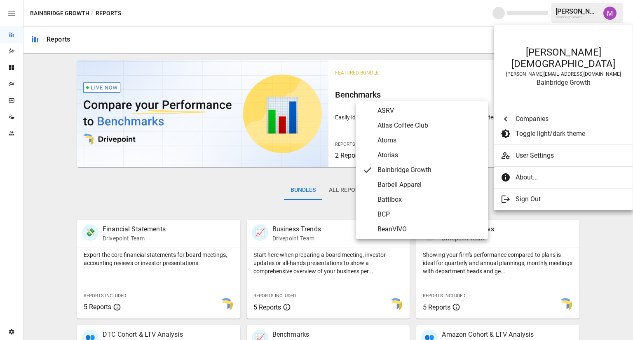  Describe the element at coordinates (567, 199) in the screenshot. I see `span: Sign Out` at that location.